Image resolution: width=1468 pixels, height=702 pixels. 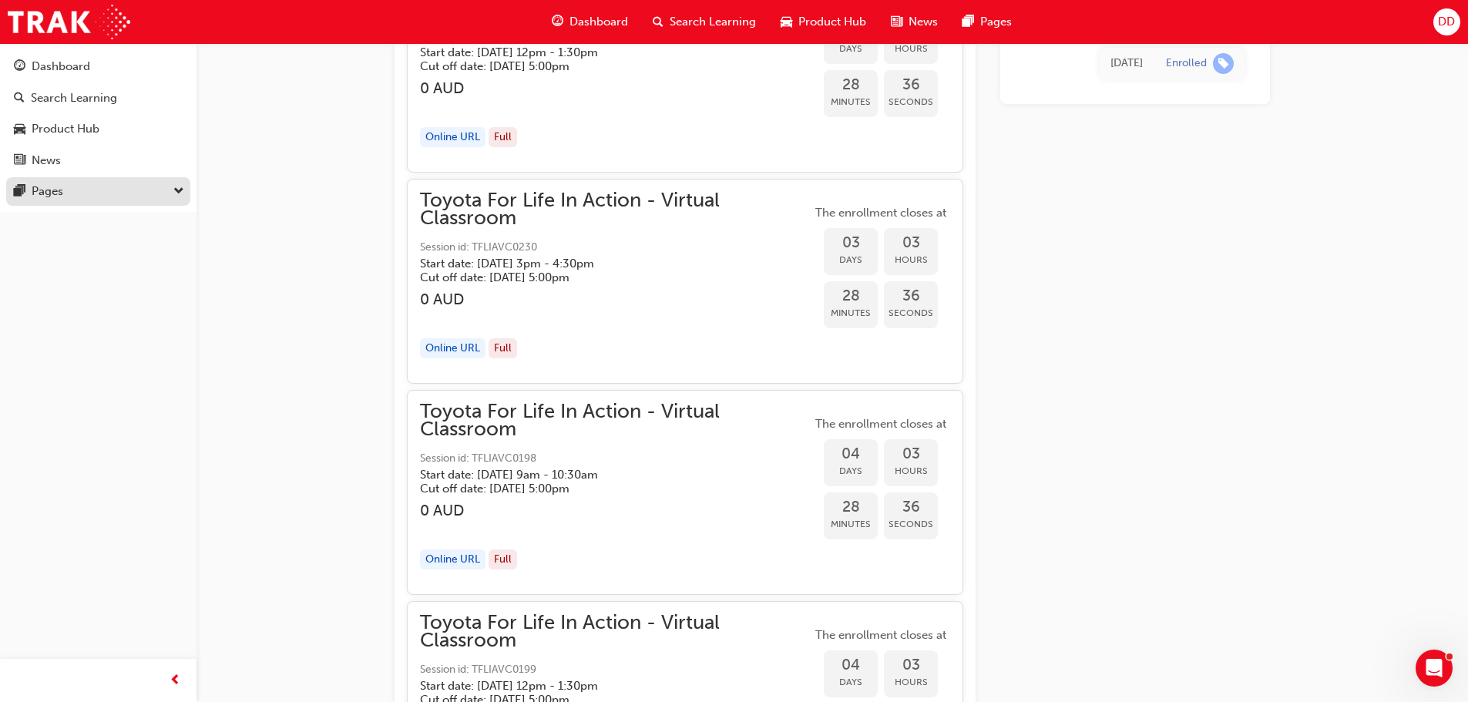 What do you see at coordinates (98, 98) in the screenshot?
I see `a: Search Learning` at bounding box center [98, 98].